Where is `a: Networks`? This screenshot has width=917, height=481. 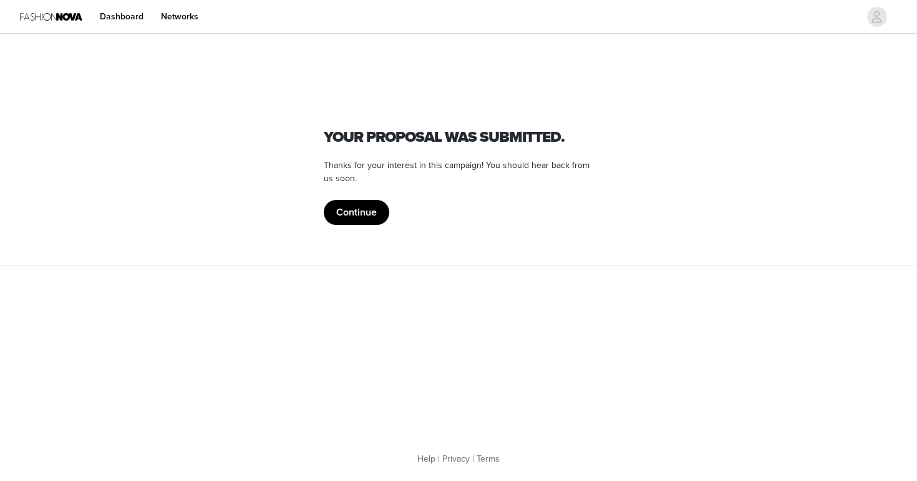 a: Networks is located at coordinates (180, 16).